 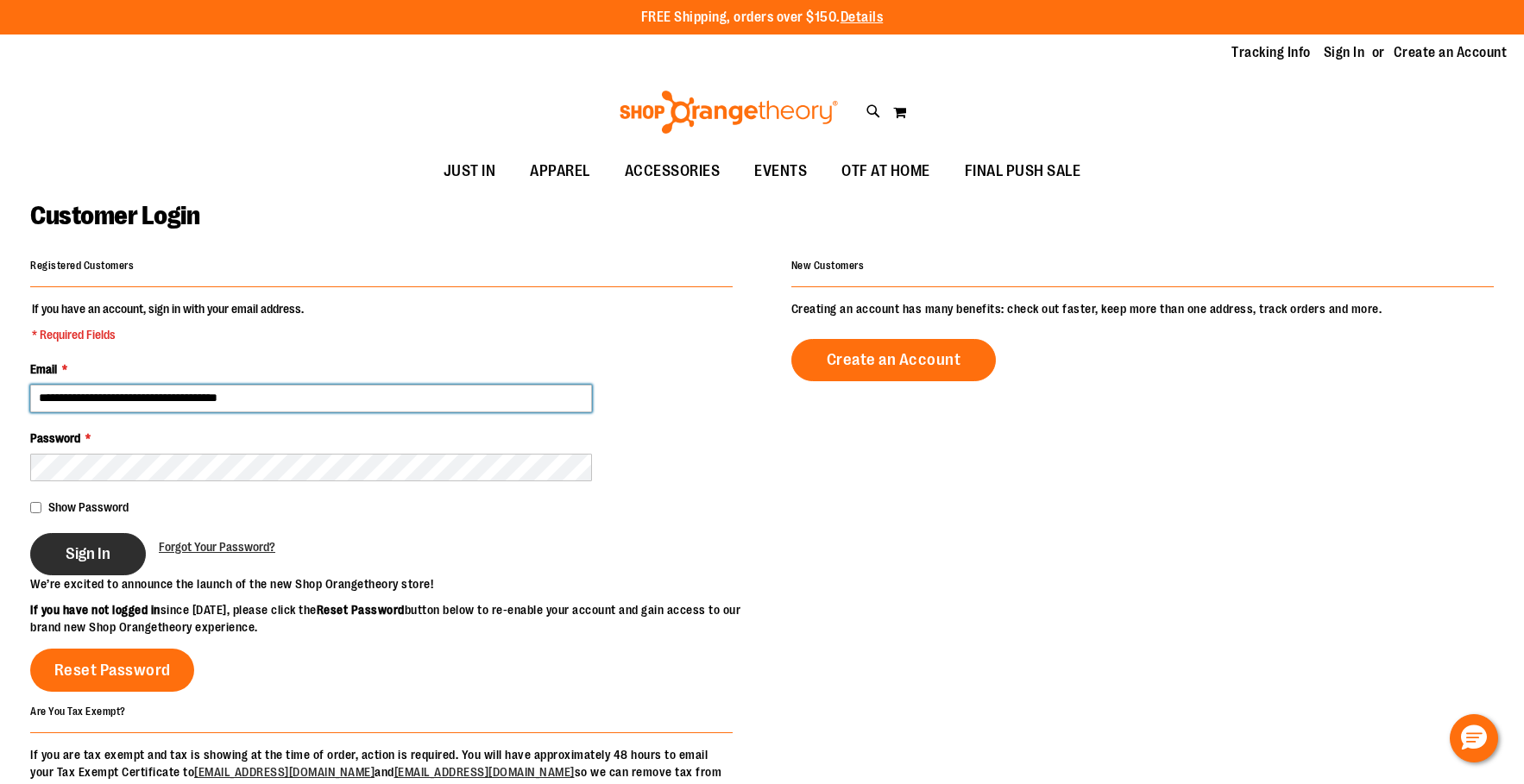 I want to click on p: Creating an account has many benefits: check out faster, keep more than one address, track orders..., so click(x=1143, y=309).